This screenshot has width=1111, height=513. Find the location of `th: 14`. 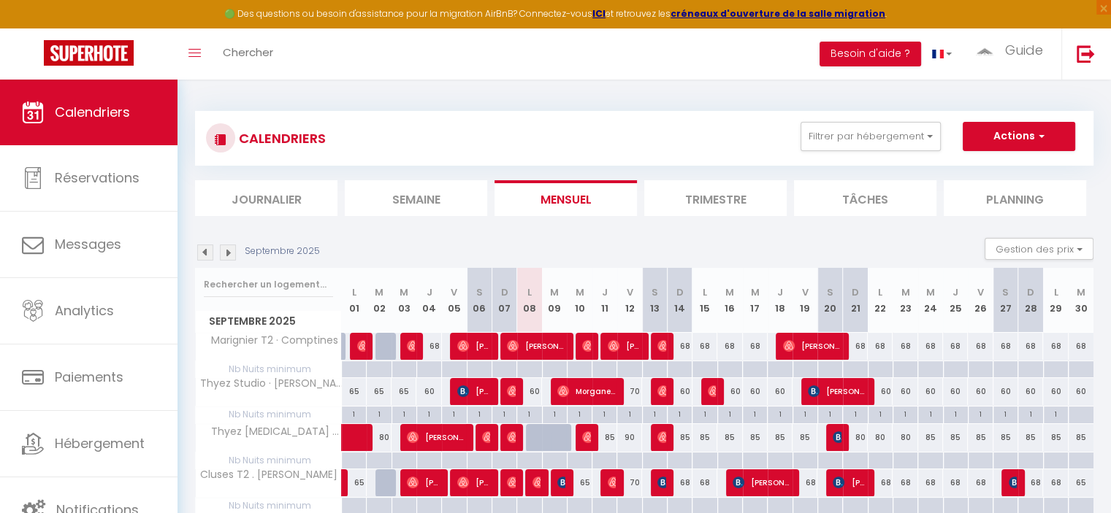

th: 14 is located at coordinates (680, 300).